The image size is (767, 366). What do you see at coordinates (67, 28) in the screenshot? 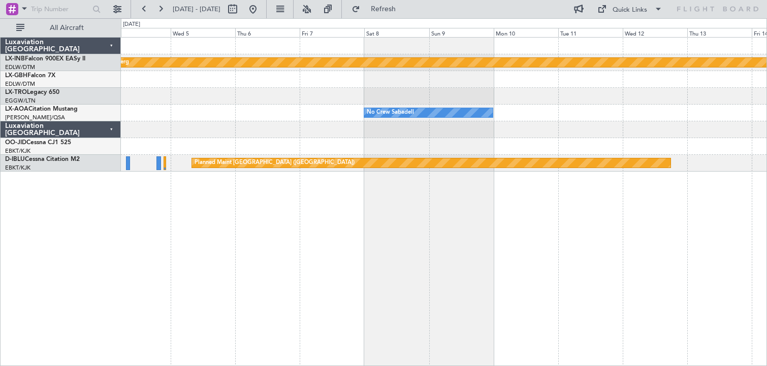
I see `span: All Aircraft` at bounding box center [67, 28].